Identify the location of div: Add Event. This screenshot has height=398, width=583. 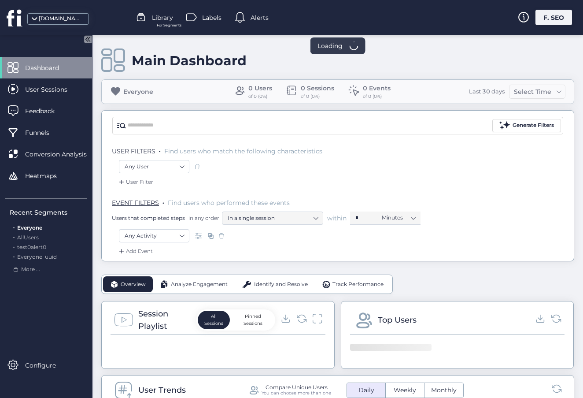
(135, 251).